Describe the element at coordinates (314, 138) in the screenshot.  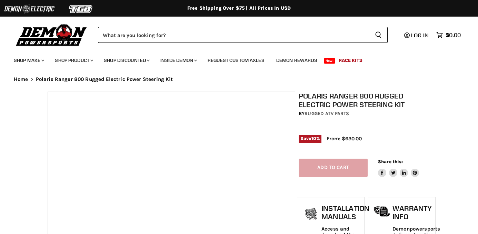
I see `span: 10` at that location.